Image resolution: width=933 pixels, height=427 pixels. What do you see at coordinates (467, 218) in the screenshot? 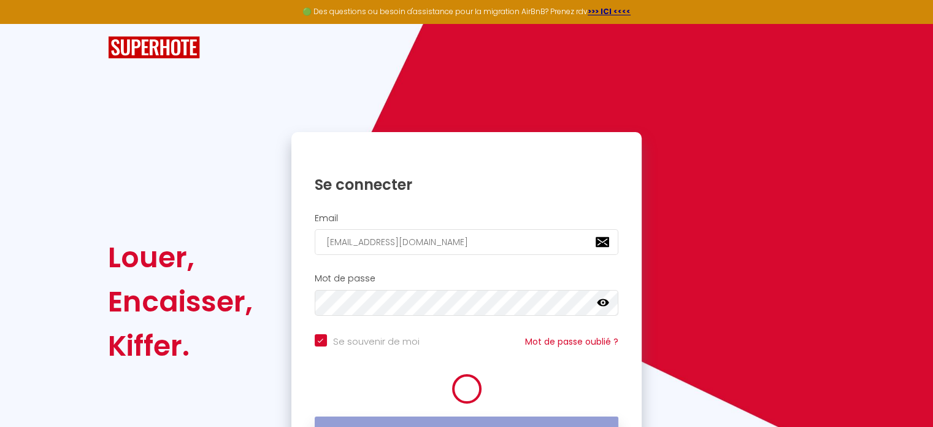
I see `h2: Email` at bounding box center [467, 218].